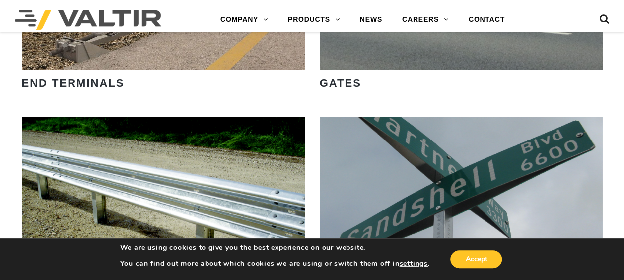 The image size is (624, 280). I want to click on a: COMPANY, so click(244, 20).